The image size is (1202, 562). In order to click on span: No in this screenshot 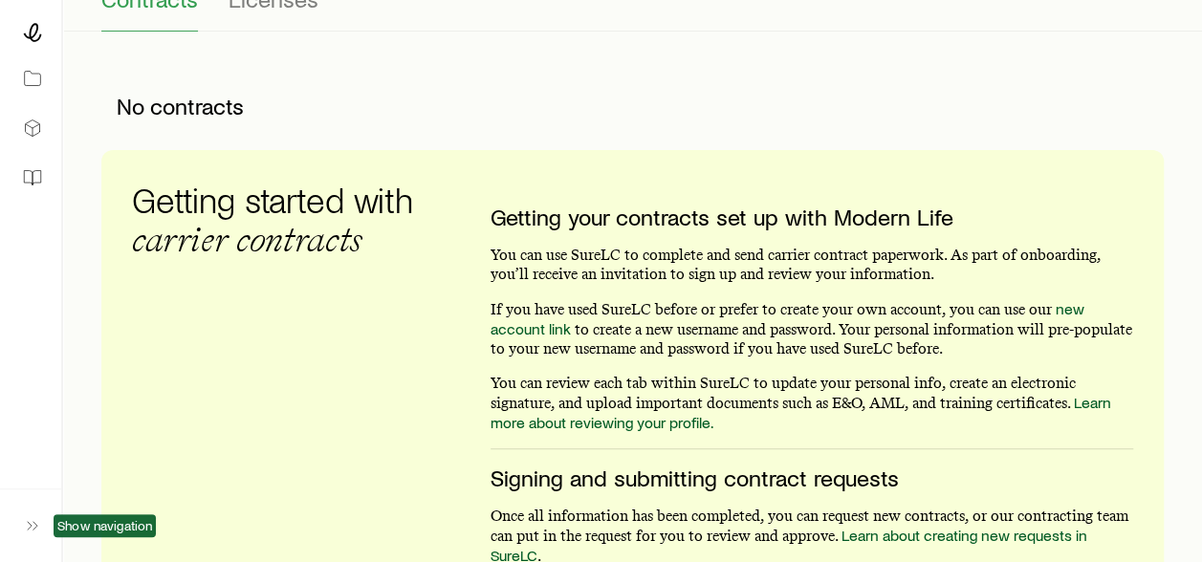, I will do `click(130, 106)`.